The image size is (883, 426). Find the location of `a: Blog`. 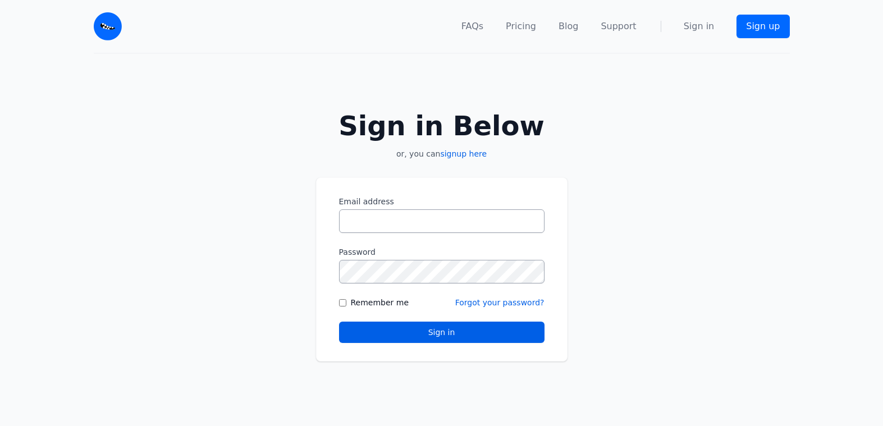

a: Blog is located at coordinates (568, 26).